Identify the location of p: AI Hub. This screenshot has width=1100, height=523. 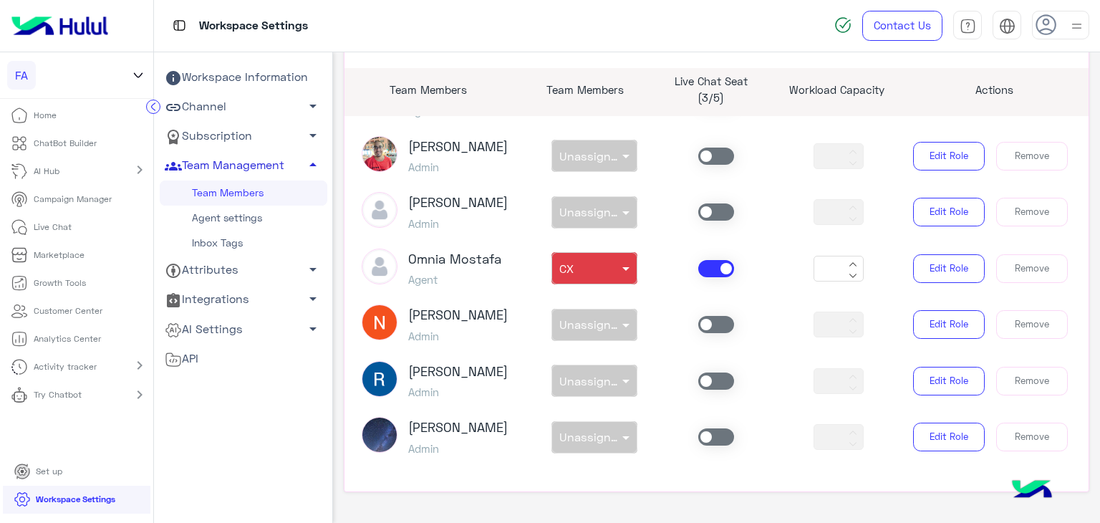
(47, 171).